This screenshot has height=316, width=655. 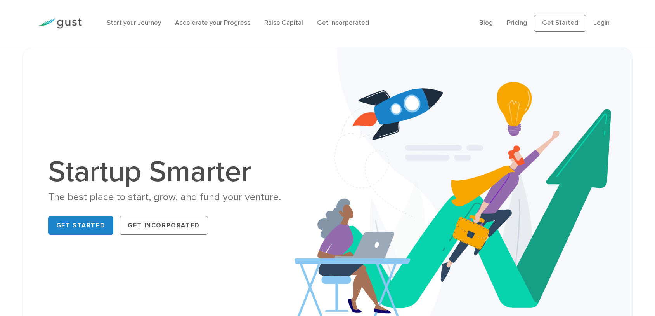 What do you see at coordinates (182, 197) in the screenshot?
I see `div: The best place to start, grow, and fund your venture.` at bounding box center [182, 197].